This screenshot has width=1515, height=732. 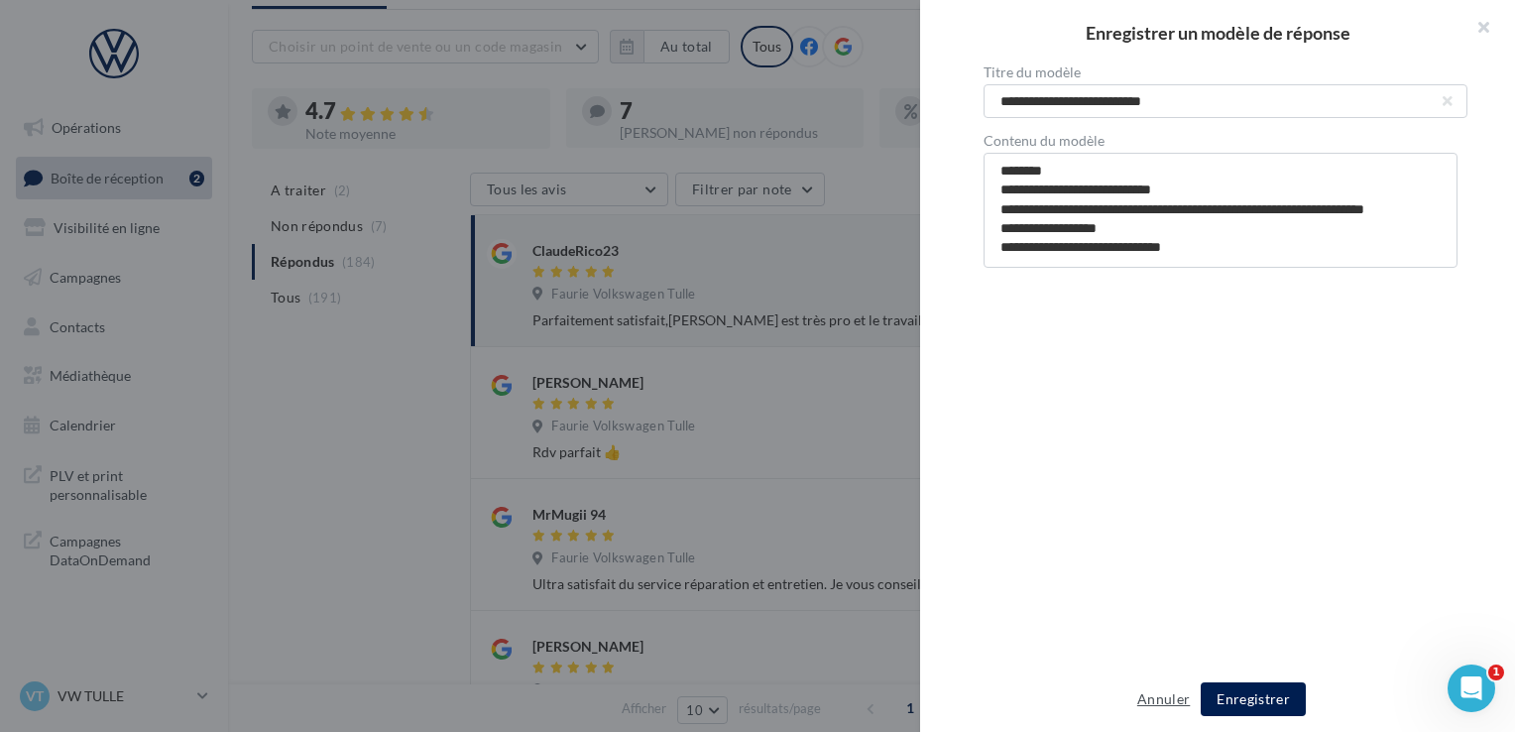 I want to click on button: Annuler, so click(x=1163, y=699).